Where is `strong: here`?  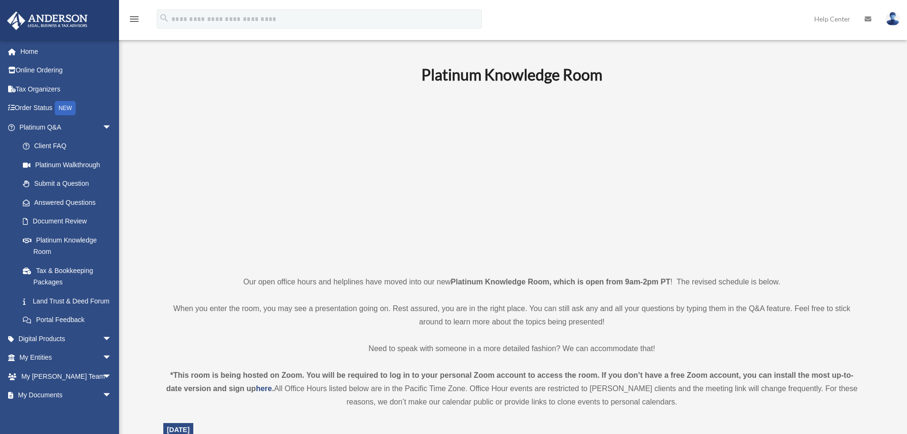
strong: here is located at coordinates (264, 388).